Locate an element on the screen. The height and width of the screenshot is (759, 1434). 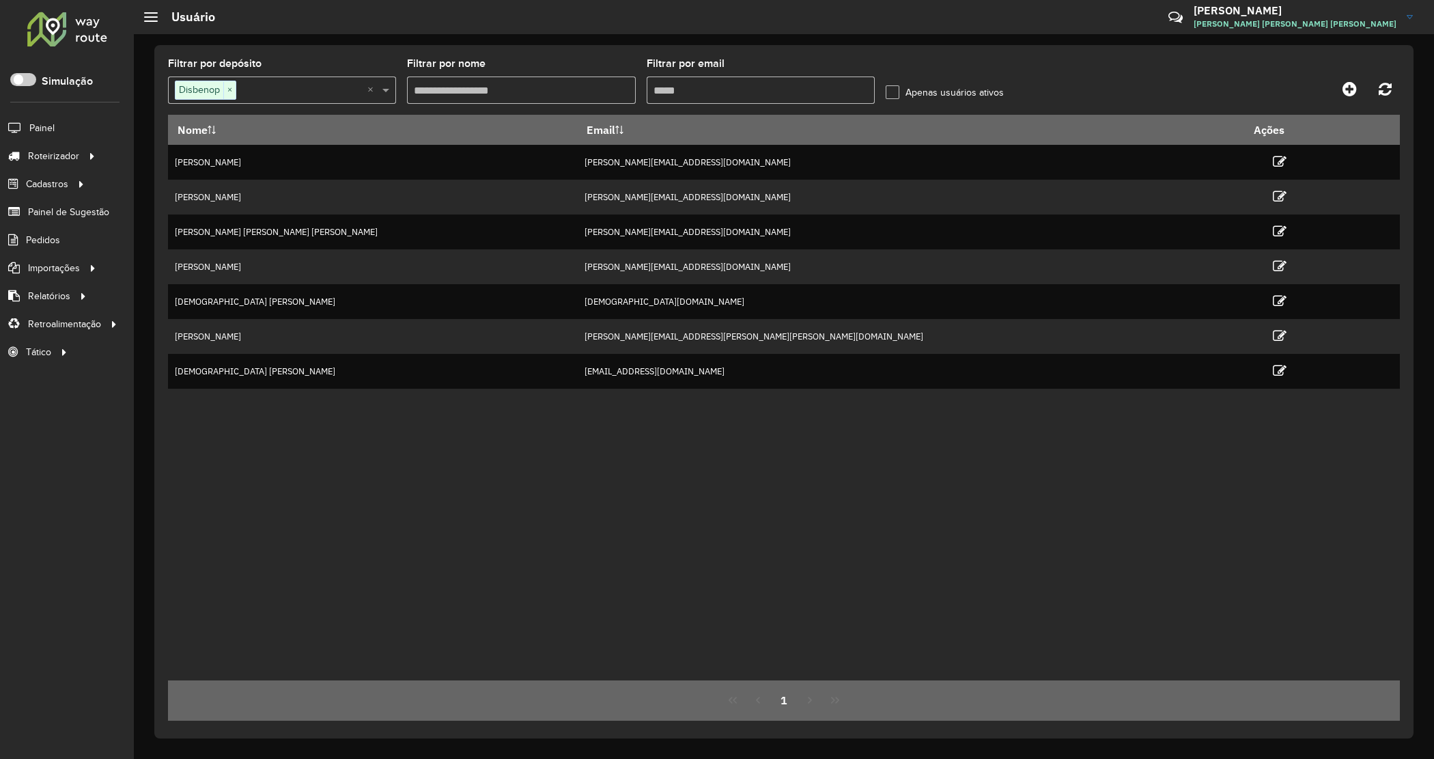
span: Roteirizador is located at coordinates (53, 156).